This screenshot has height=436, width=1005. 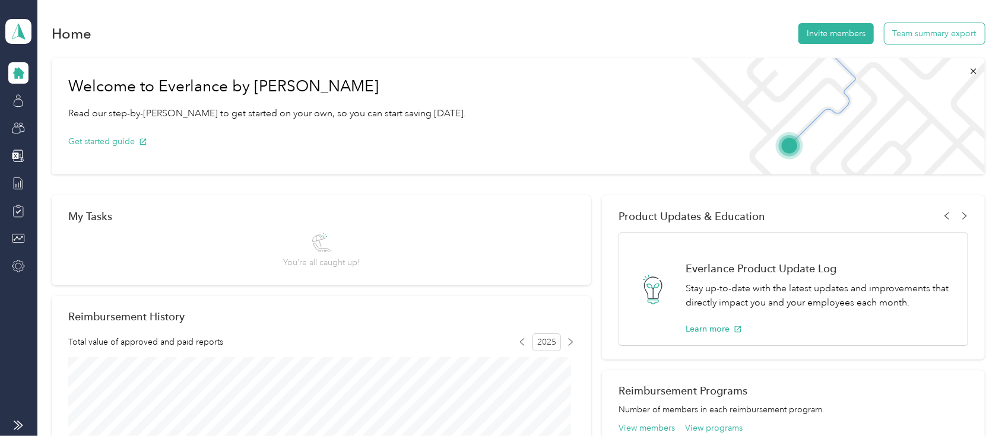 What do you see at coordinates (71, 33) in the screenshot?
I see `h1: Home` at bounding box center [71, 33].